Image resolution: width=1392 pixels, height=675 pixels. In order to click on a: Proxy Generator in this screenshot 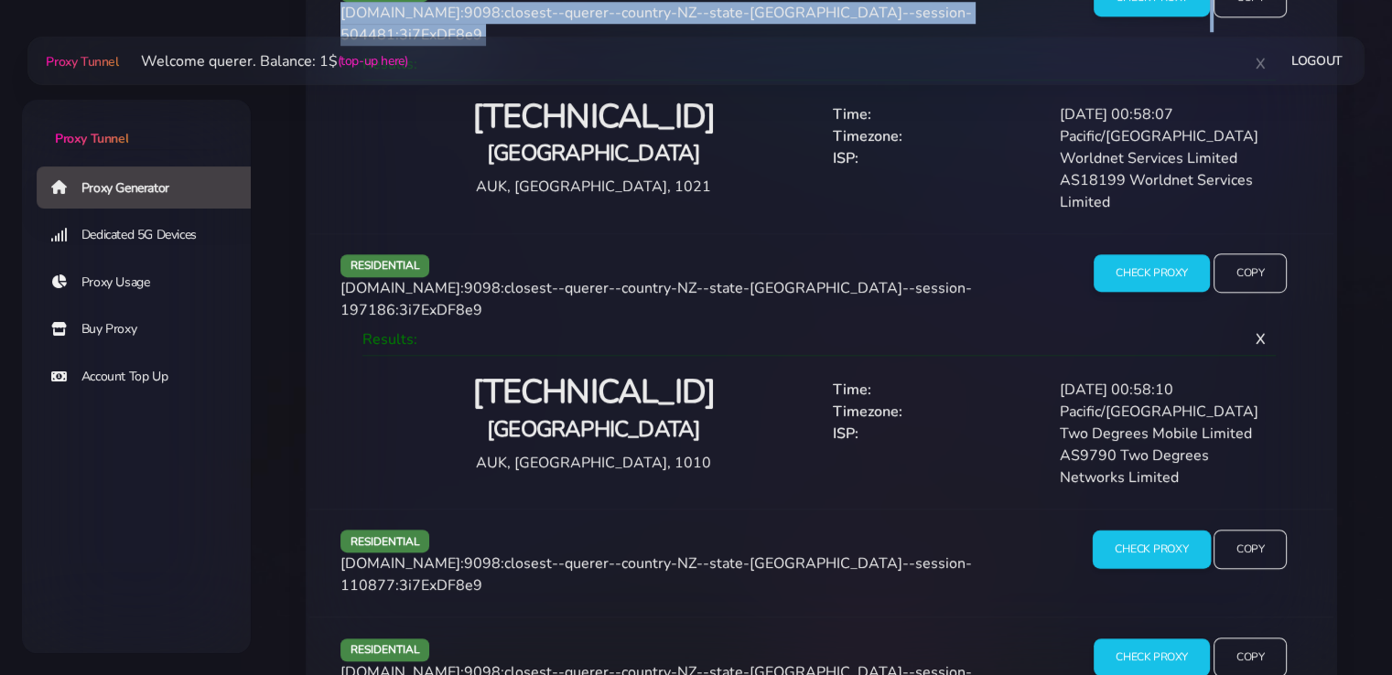, I will do `click(151, 188)`.